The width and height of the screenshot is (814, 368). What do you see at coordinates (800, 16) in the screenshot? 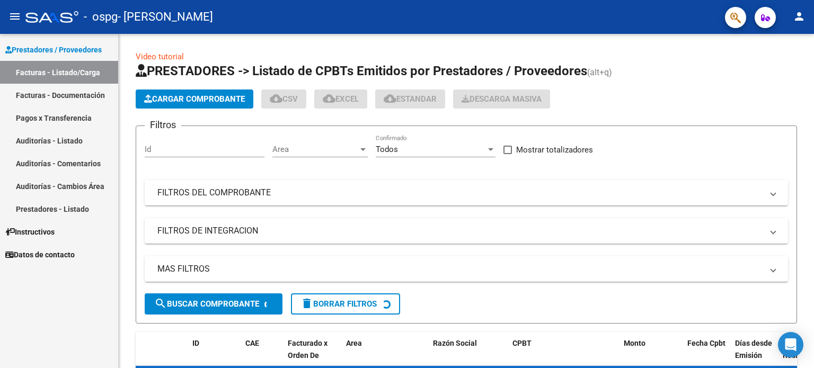
I see `mat-icon: person` at bounding box center [800, 16].